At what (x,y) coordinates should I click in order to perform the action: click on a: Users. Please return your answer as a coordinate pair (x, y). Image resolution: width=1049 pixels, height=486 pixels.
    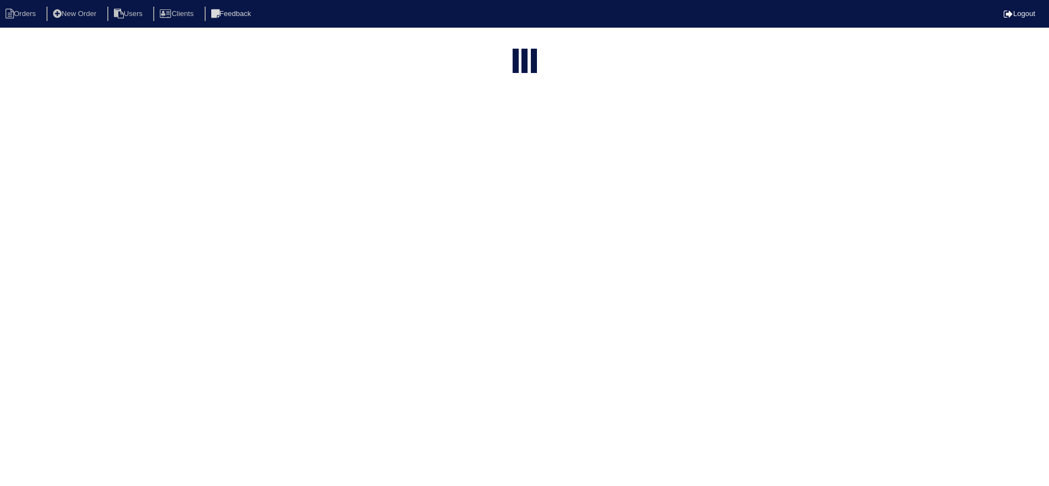
    Looking at the image, I should click on (129, 13).